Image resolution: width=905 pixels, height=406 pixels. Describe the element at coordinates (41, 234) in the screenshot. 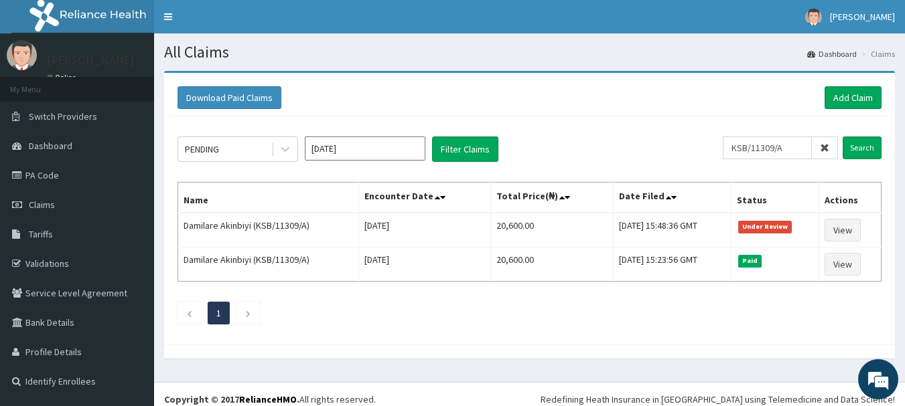

I see `span: Tariffs` at that location.